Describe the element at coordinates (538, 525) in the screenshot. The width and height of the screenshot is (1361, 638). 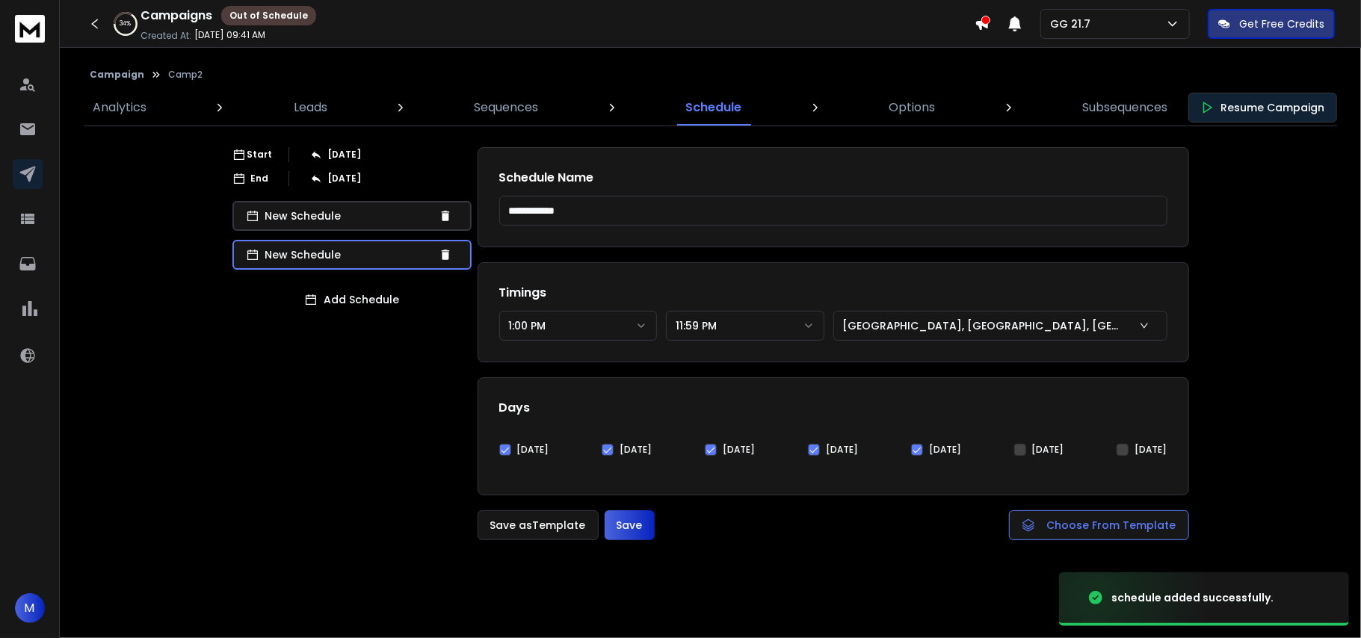
I see `button: Save asTemplate` at that location.